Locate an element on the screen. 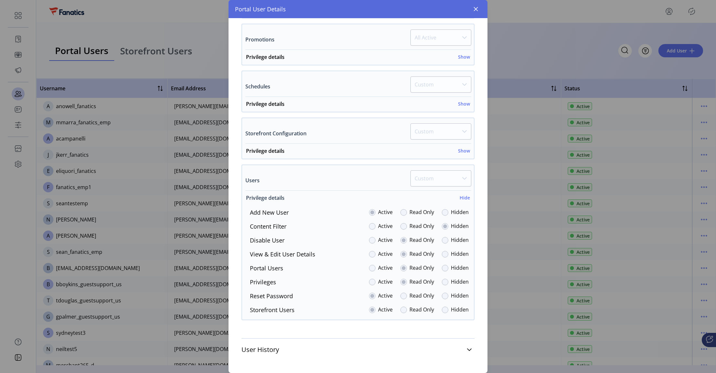 This screenshot has width=716, height=373. label: Storefront Users is located at coordinates (272, 310).